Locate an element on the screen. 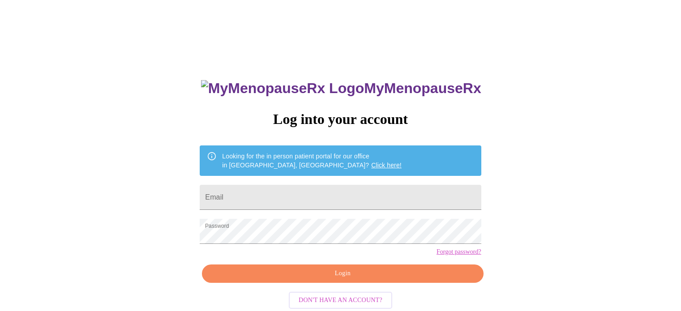 The image size is (681, 311). a: Forgot password? is located at coordinates (459, 252).